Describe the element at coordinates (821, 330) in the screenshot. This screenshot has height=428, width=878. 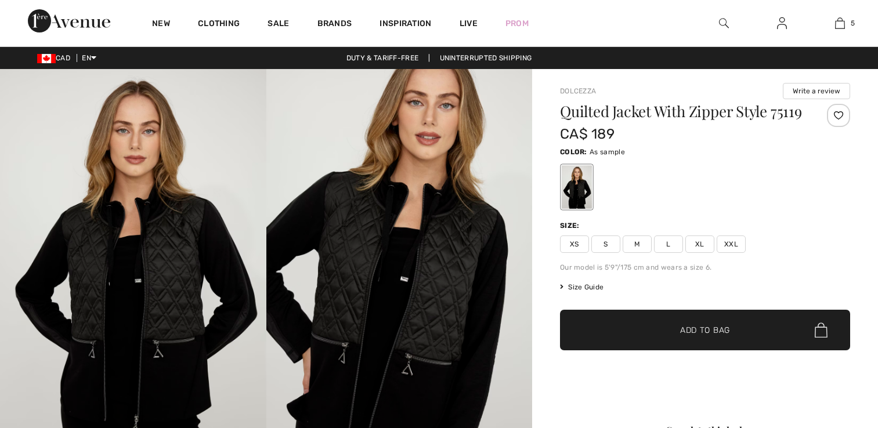
I see `img: Bag.svg` at that location.